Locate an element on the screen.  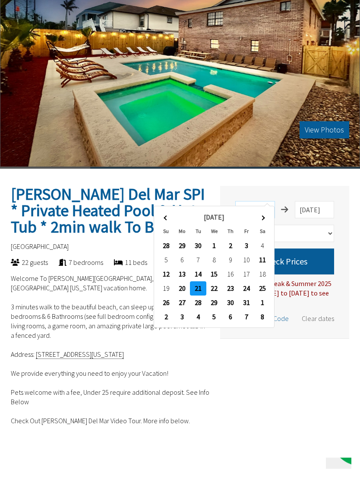
td: 11 is located at coordinates (262, 260).